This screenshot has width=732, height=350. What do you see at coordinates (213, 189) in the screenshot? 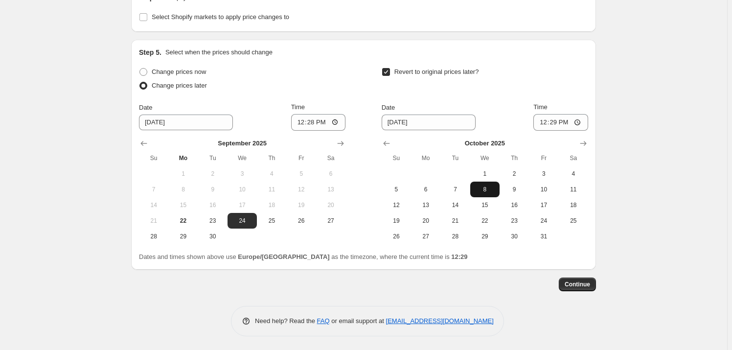
I see `button: Tuesday September 9 2025` at bounding box center [213, 189].